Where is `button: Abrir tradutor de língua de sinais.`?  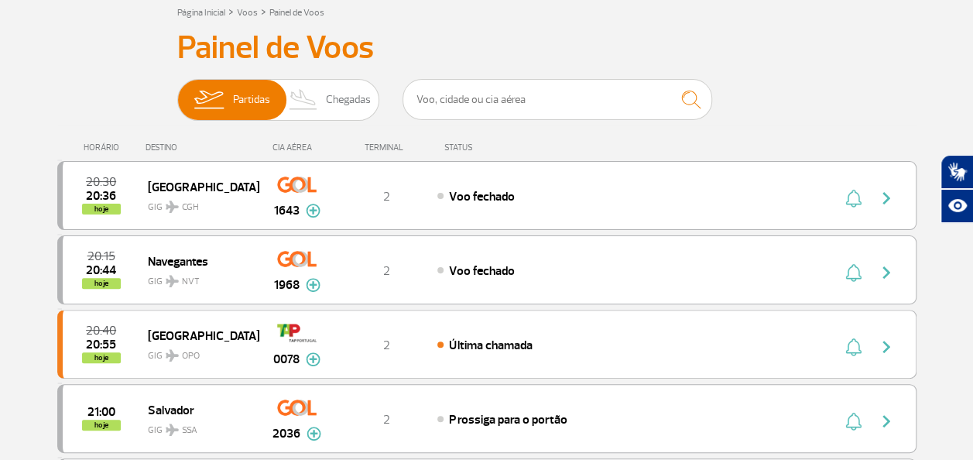
button: Abrir tradutor de língua de sinais. is located at coordinates (957, 172).